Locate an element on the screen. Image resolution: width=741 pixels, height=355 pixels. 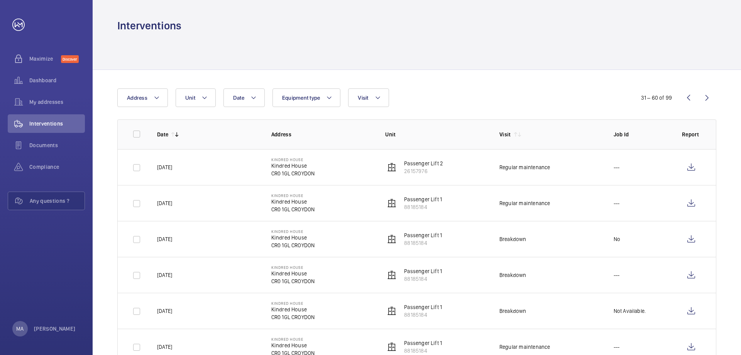
span: Address is located at coordinates (137, 98).